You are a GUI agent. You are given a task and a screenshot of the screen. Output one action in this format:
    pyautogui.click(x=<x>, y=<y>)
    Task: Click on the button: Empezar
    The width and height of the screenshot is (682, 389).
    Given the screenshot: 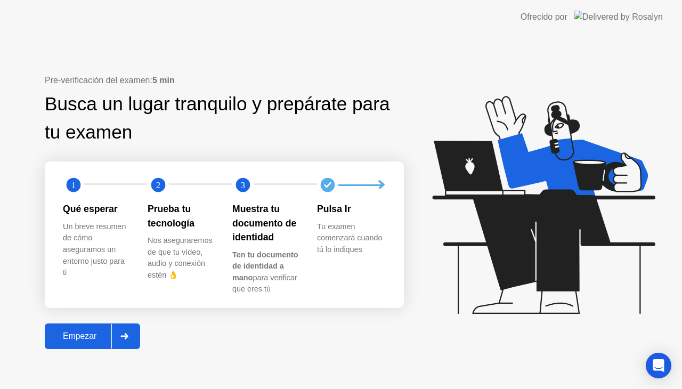 What is the action you would take?
    pyautogui.click(x=92, y=336)
    